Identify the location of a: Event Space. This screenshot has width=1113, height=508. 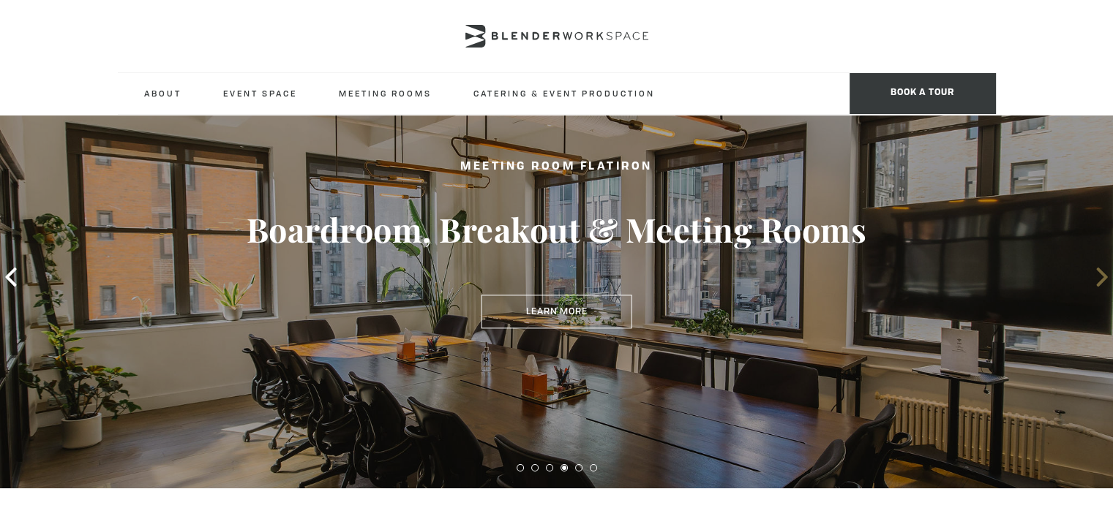
(260, 93).